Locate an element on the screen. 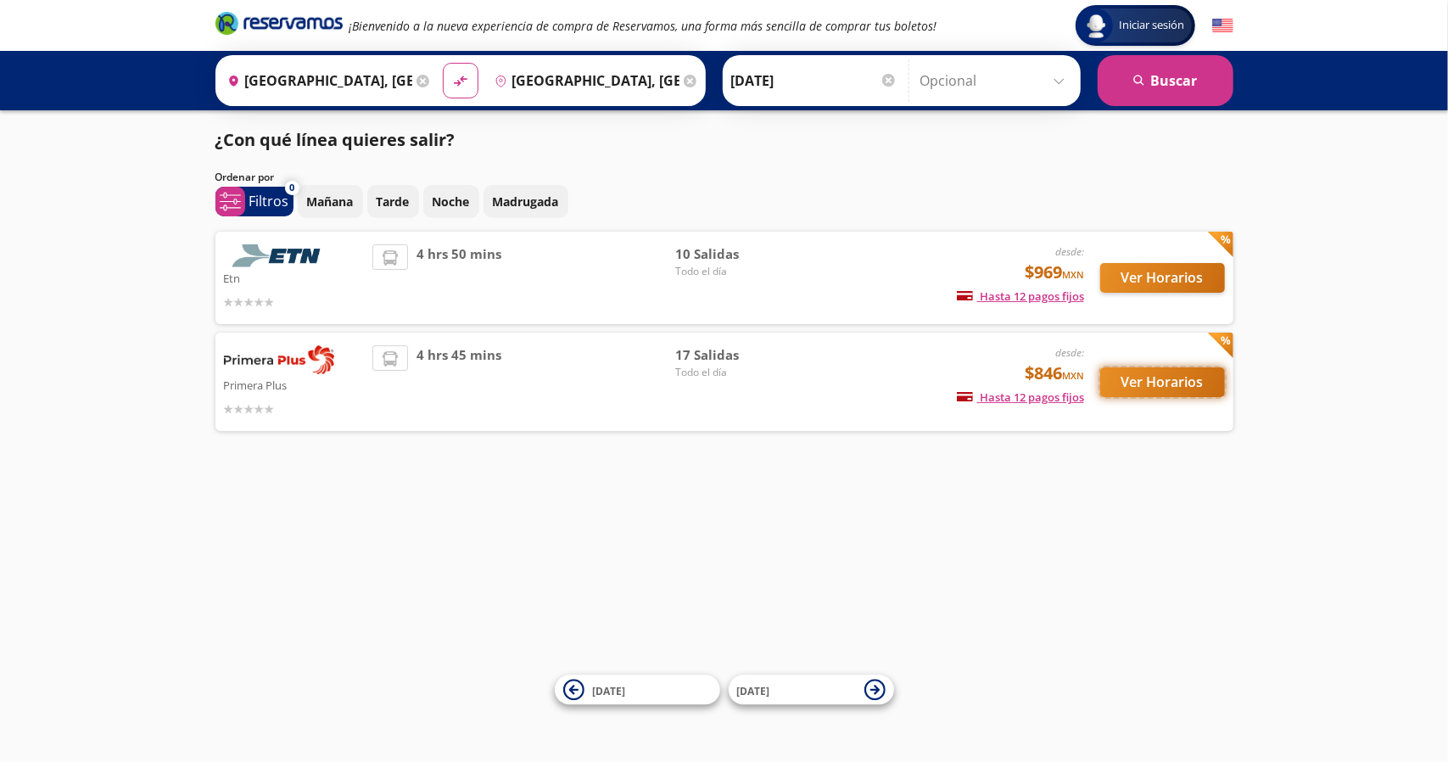 Image resolution: width=1448 pixels, height=762 pixels. img: Etn is located at coordinates (279, 255).